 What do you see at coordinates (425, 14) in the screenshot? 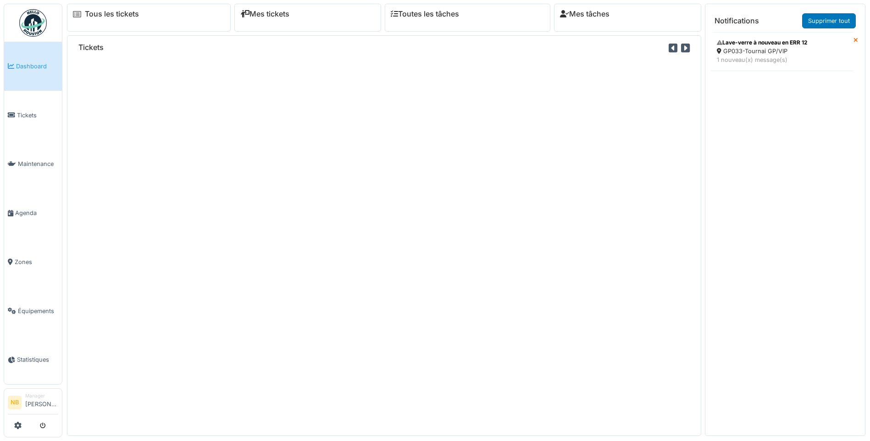
I see `a: Toutes les tâches` at bounding box center [425, 14].